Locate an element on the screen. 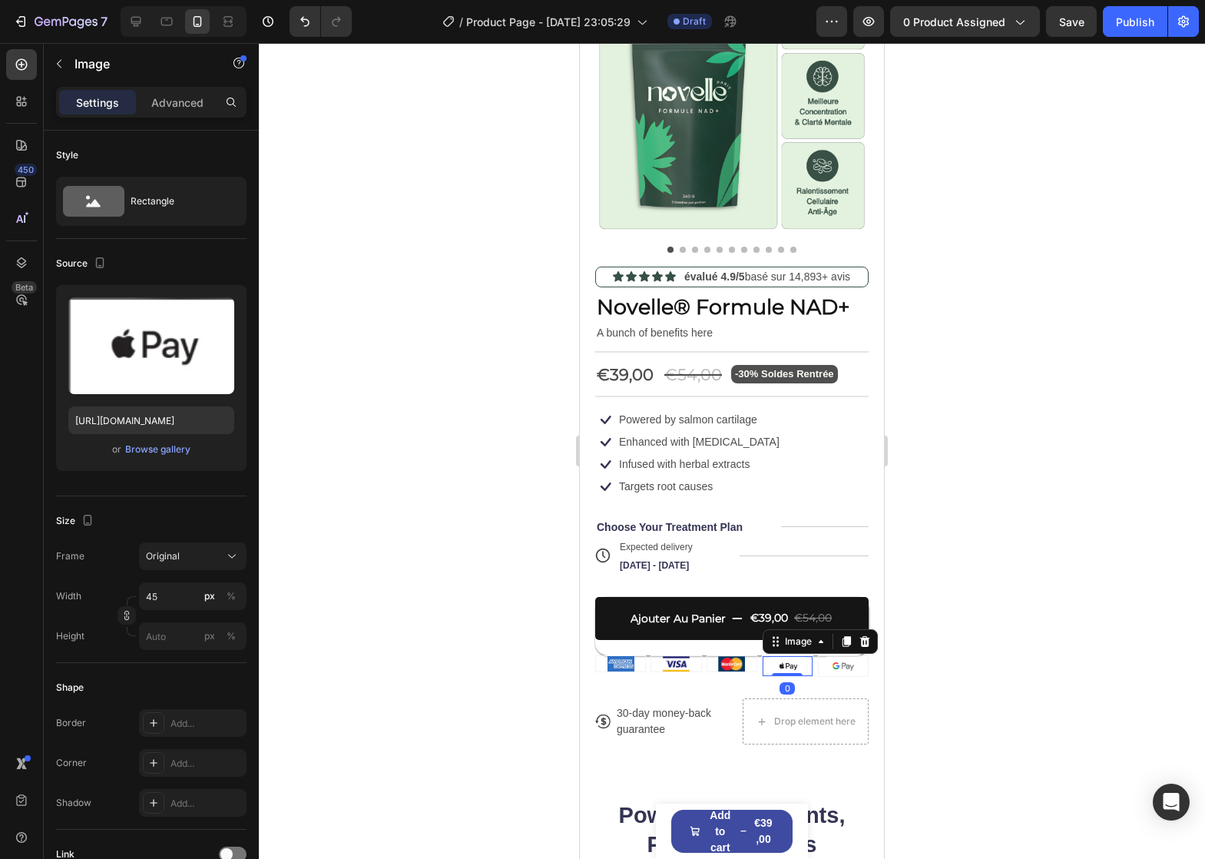 The image size is (1205, 859). div: Undo/Redo is located at coordinates (320, 22).